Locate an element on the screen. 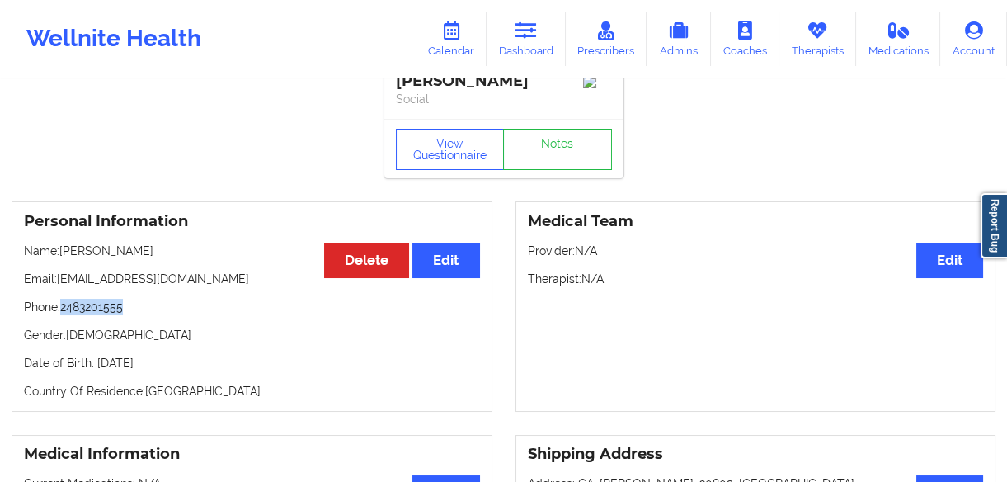  a: Account is located at coordinates (974, 39).